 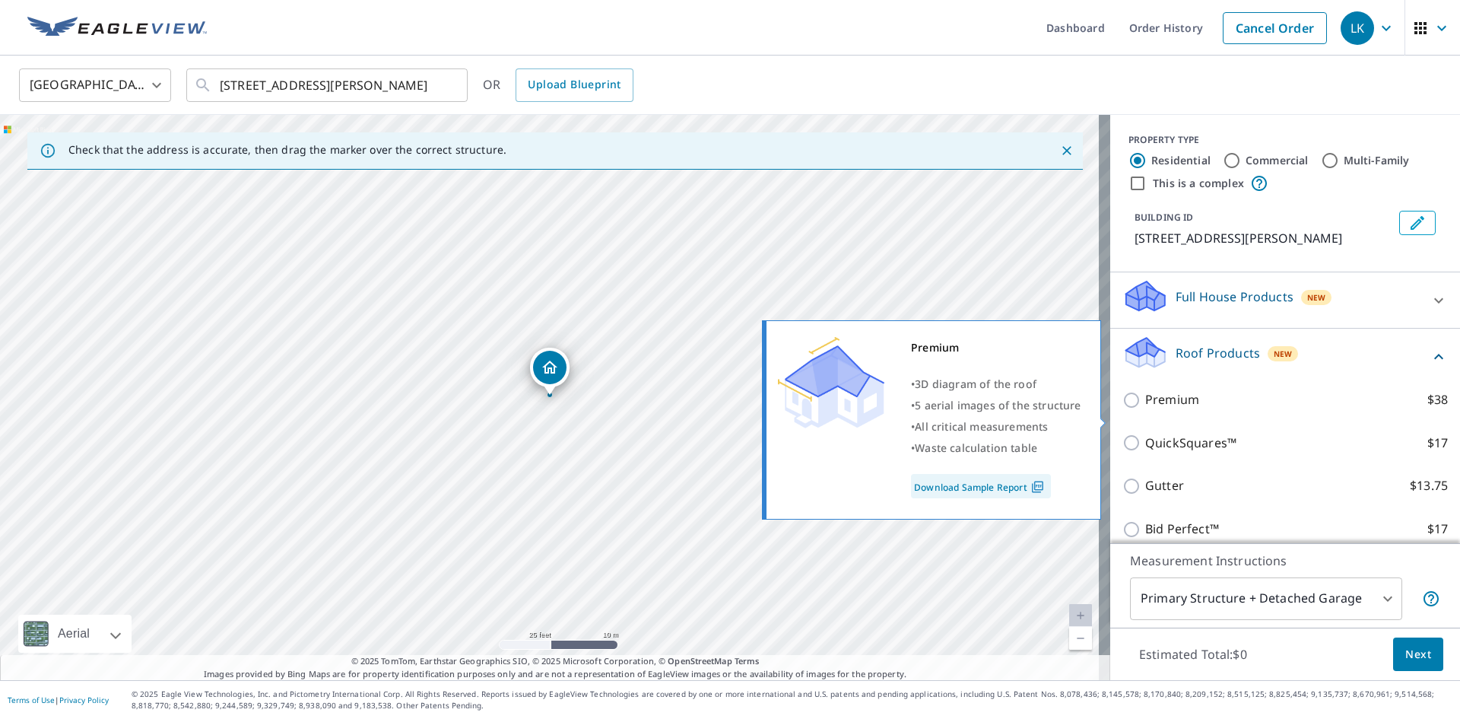 I want to click on p: Roof Products, so click(x=1217, y=353).